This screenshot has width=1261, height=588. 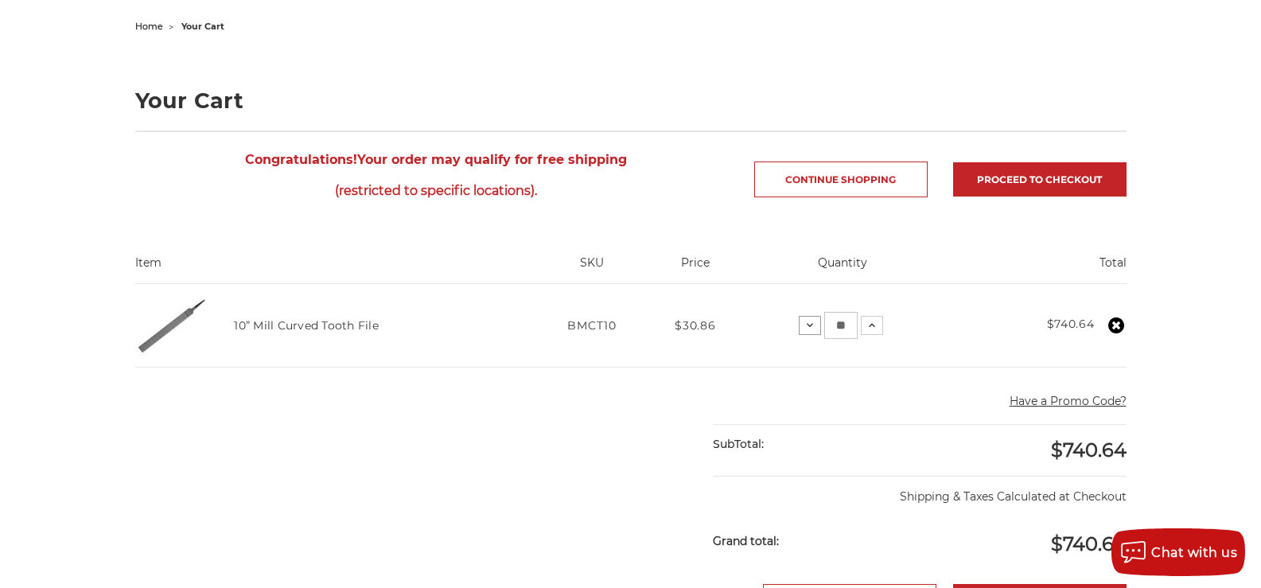 I want to click on strong: Congratulations!, so click(x=301, y=159).